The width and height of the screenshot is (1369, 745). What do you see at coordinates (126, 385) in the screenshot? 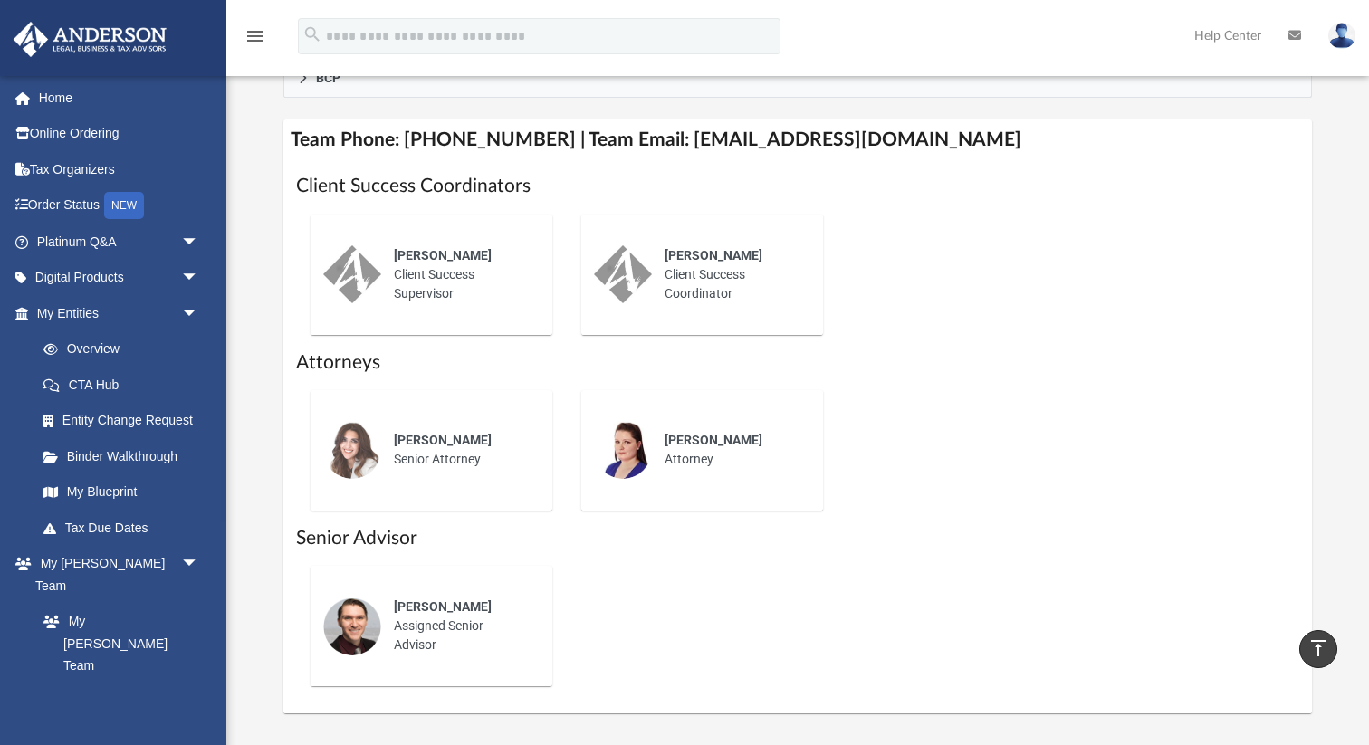
I see `a: CTA Hub` at bounding box center [126, 385].